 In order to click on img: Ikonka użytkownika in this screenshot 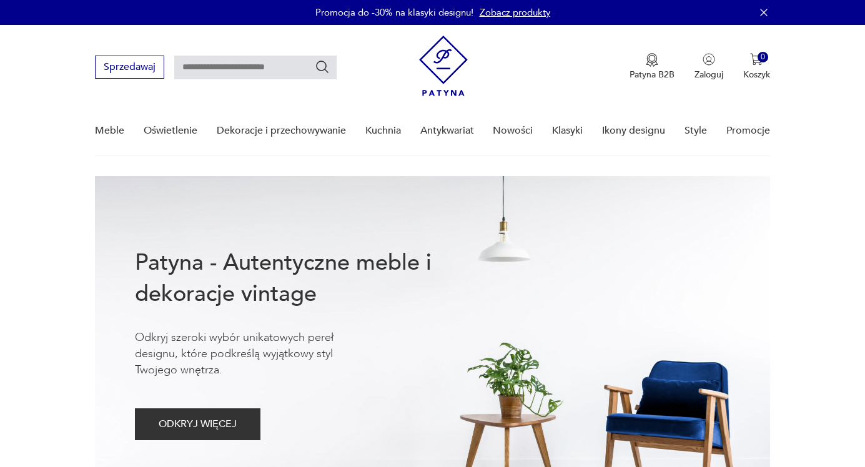, I will do `click(709, 59)`.